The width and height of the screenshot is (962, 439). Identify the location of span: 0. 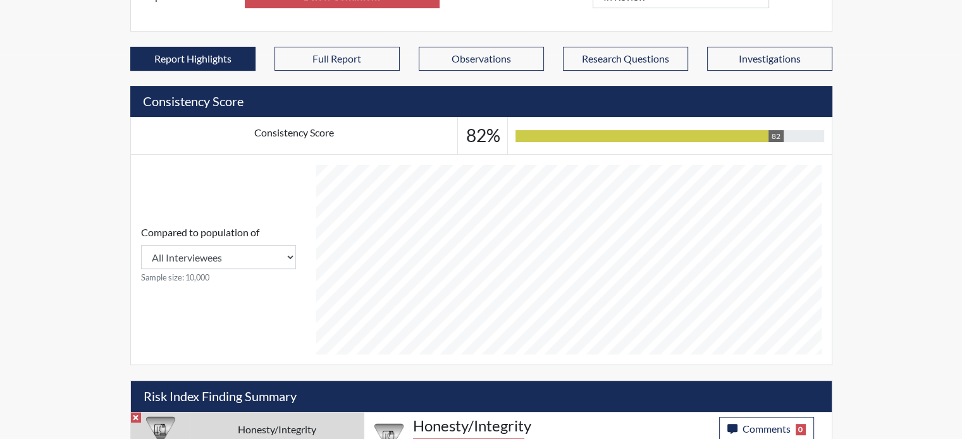
(801, 430).